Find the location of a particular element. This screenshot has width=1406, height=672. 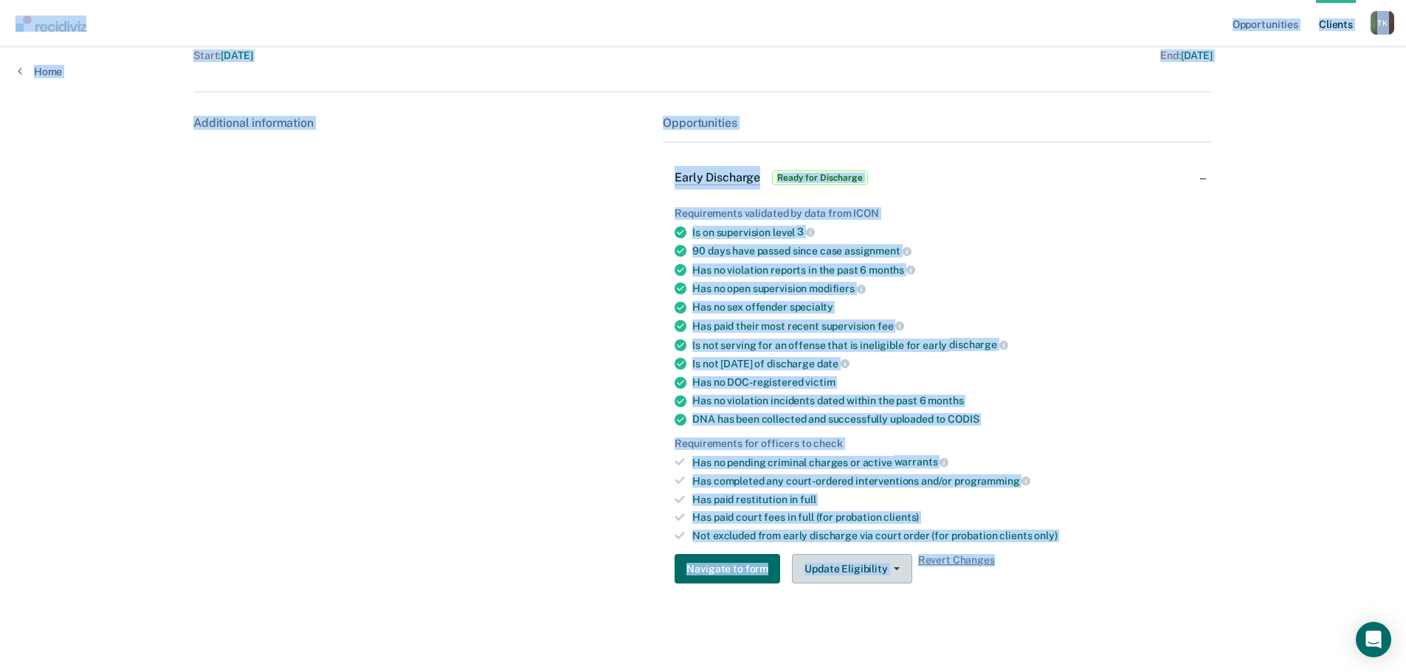

span: Early Discharge is located at coordinates (718, 178).